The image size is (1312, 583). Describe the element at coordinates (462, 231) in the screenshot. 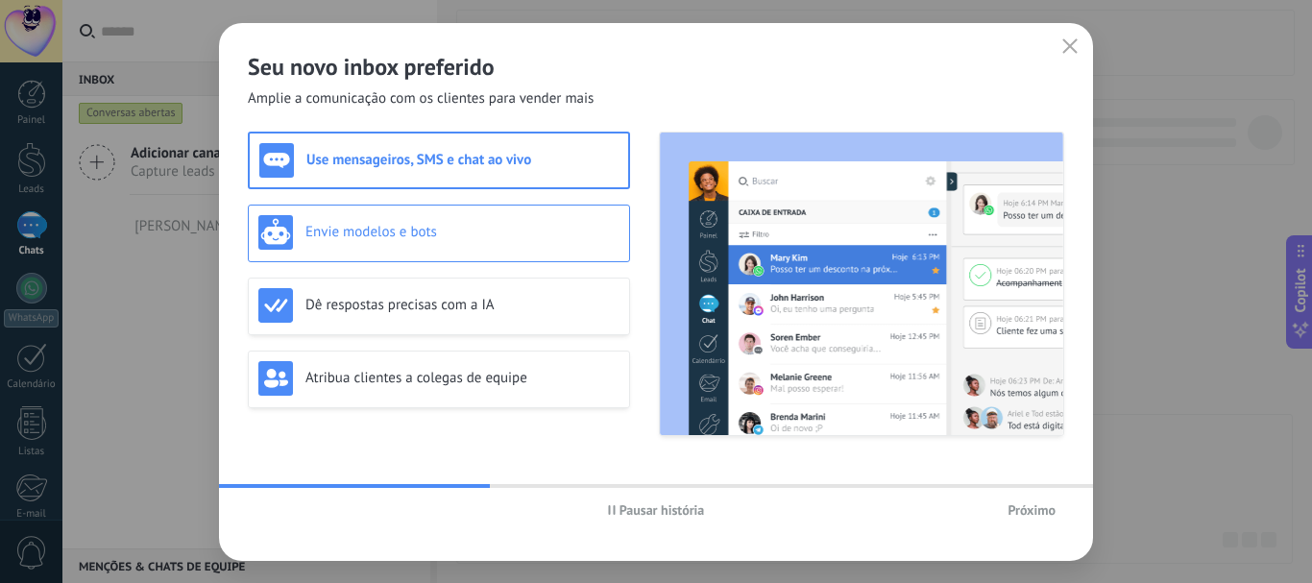

I see `h3: Envie modelos e bots` at that location.